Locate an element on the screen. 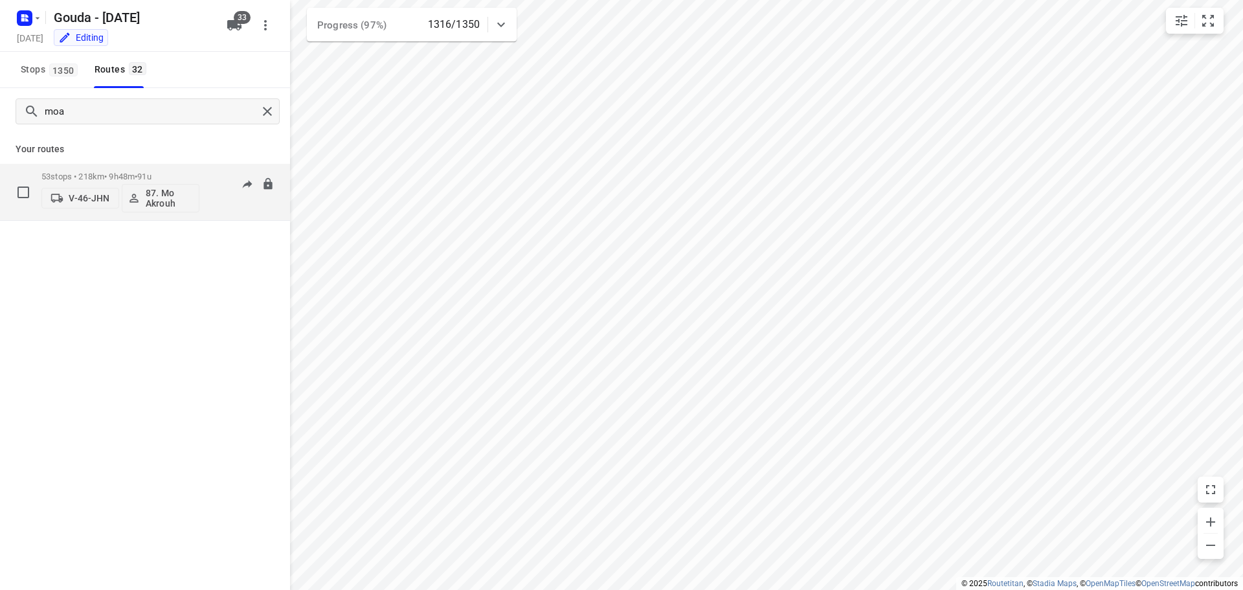  p: 1316/1350 is located at coordinates (454, 25).